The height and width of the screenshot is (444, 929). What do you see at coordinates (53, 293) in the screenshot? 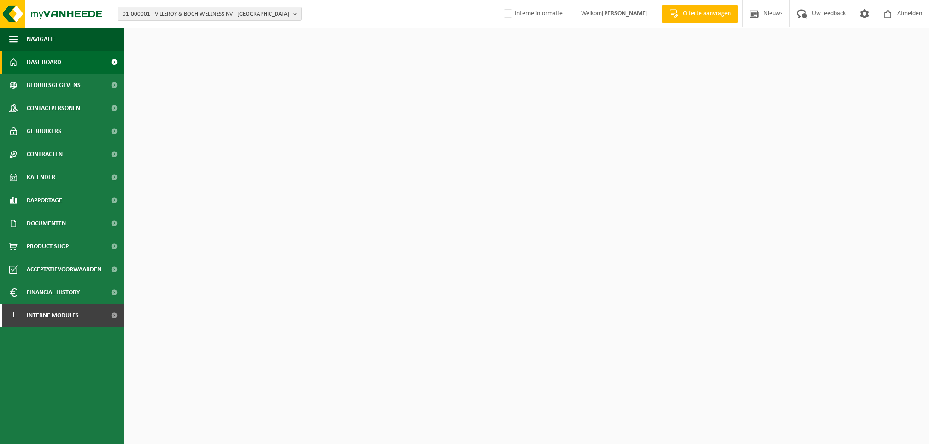
I see `span: Financial History` at bounding box center [53, 293].